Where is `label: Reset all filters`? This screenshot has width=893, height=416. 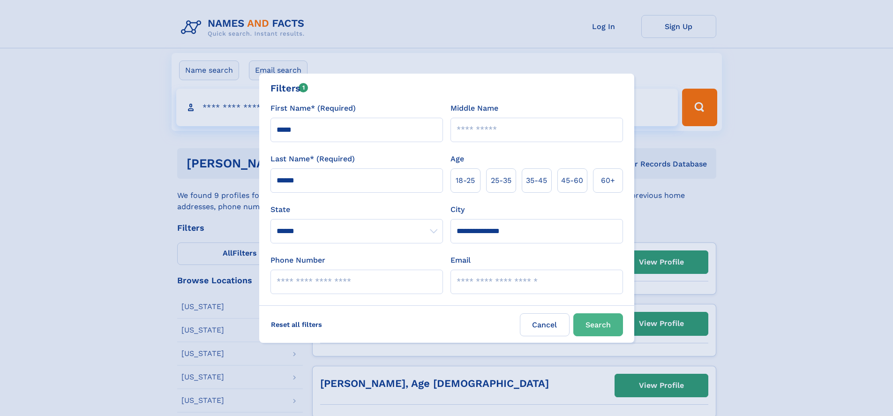 label: Reset all filters is located at coordinates (296, 324).